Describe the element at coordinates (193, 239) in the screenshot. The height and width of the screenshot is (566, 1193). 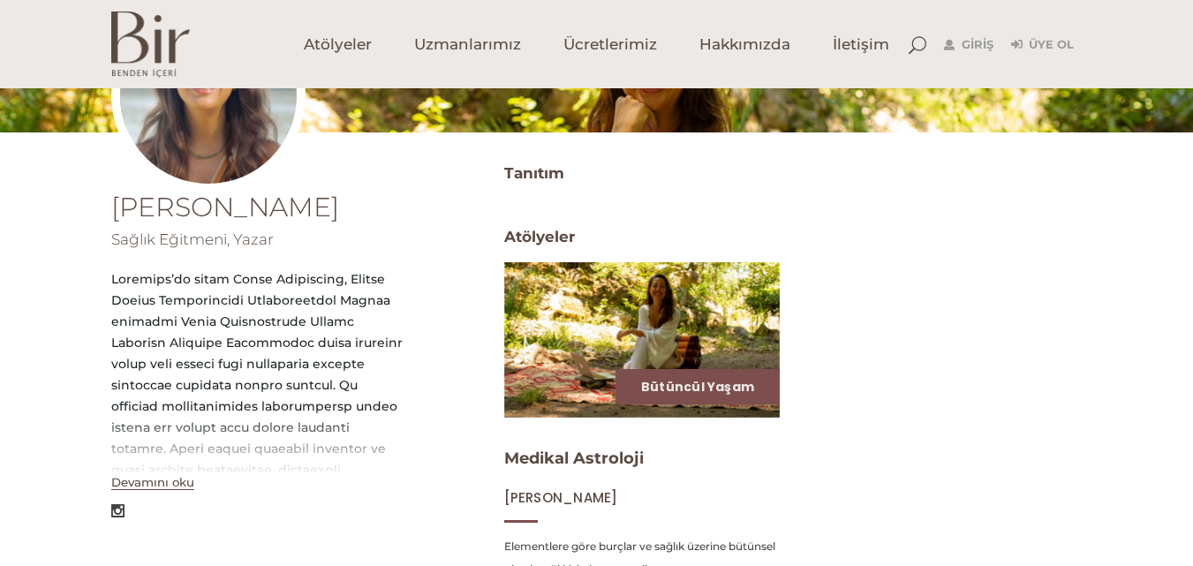
I see `span: Sağlık Eğitmeni, Yazar` at that location.